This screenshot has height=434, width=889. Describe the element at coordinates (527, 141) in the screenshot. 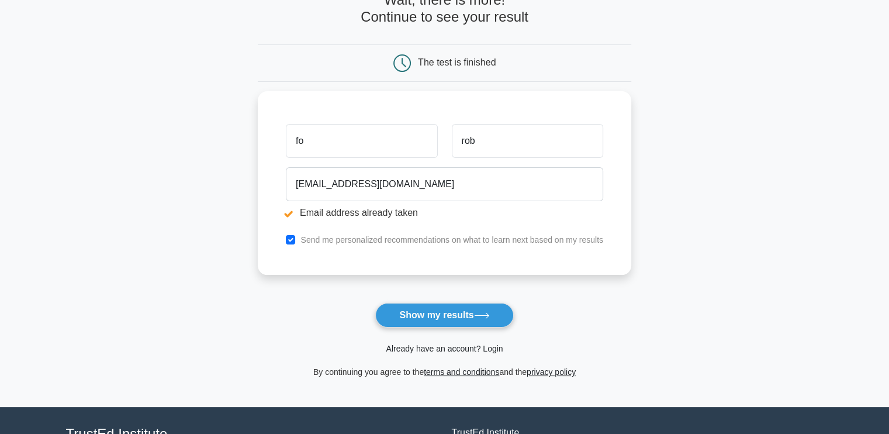

I see `input: Last name` at that location.